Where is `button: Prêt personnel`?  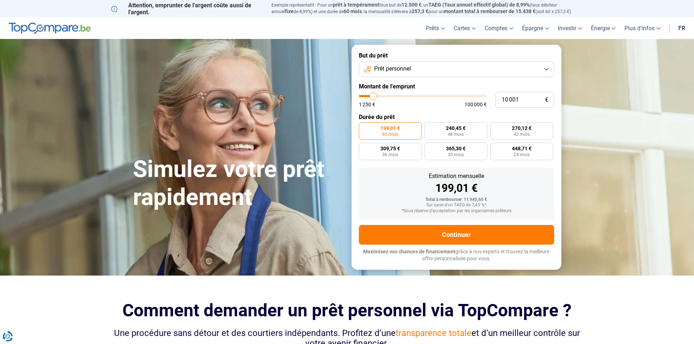 button: Prêt personnel is located at coordinates (457, 69).